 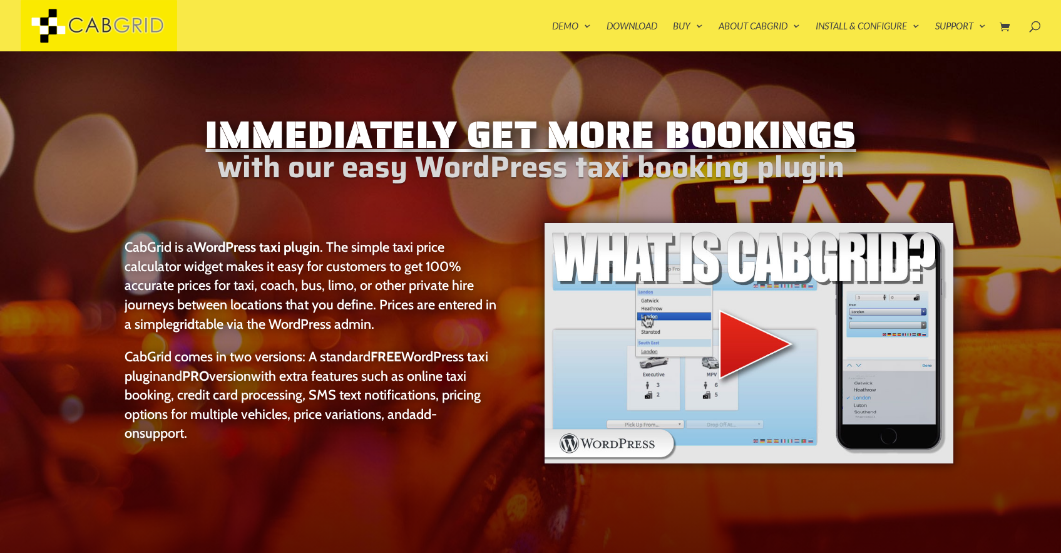 What do you see at coordinates (961, 36) in the screenshot?
I see `a: Support` at bounding box center [961, 36].